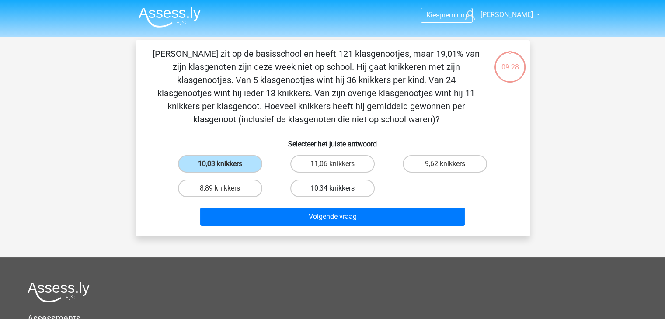 The image size is (665, 319). I want to click on button: Volgende vraag, so click(332, 217).